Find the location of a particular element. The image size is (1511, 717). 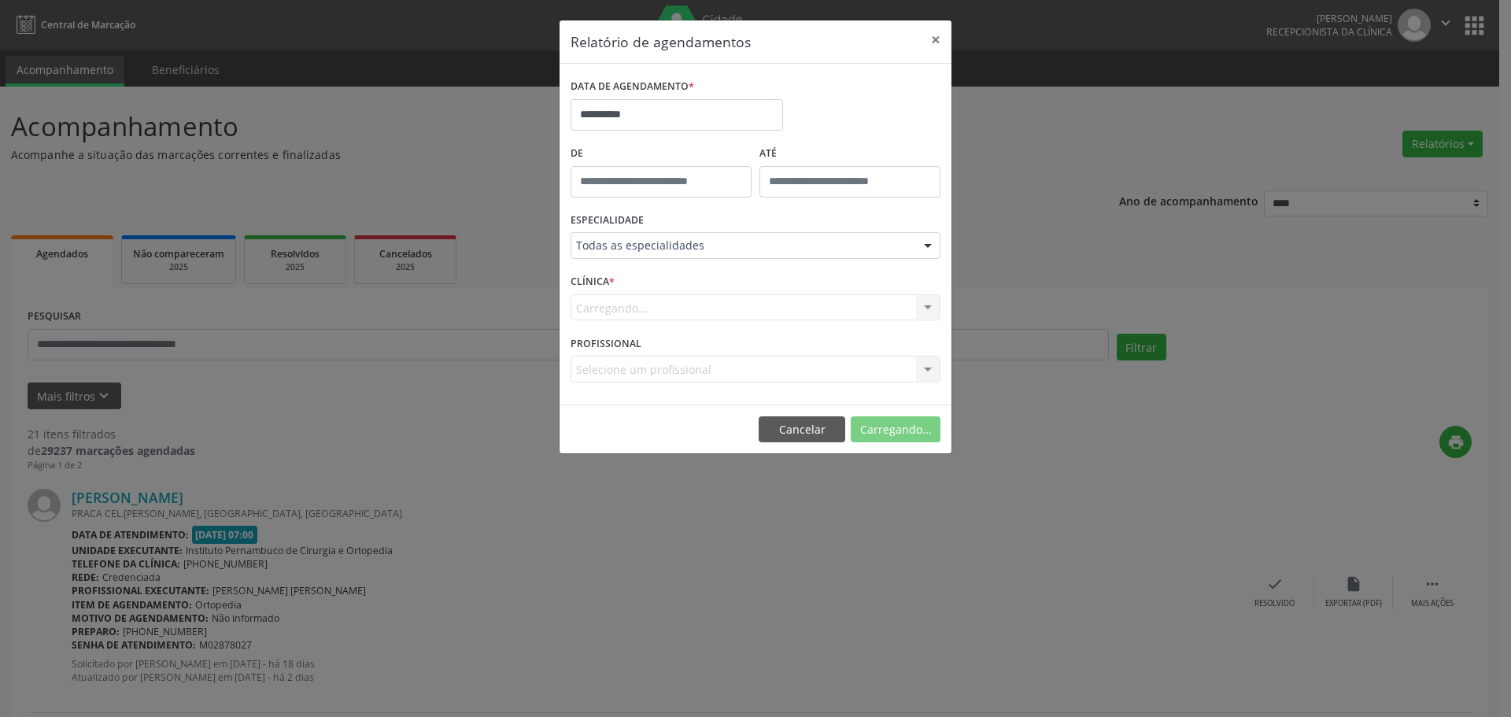

label: DATA DE AGENDAMENTO is located at coordinates (632, 87).